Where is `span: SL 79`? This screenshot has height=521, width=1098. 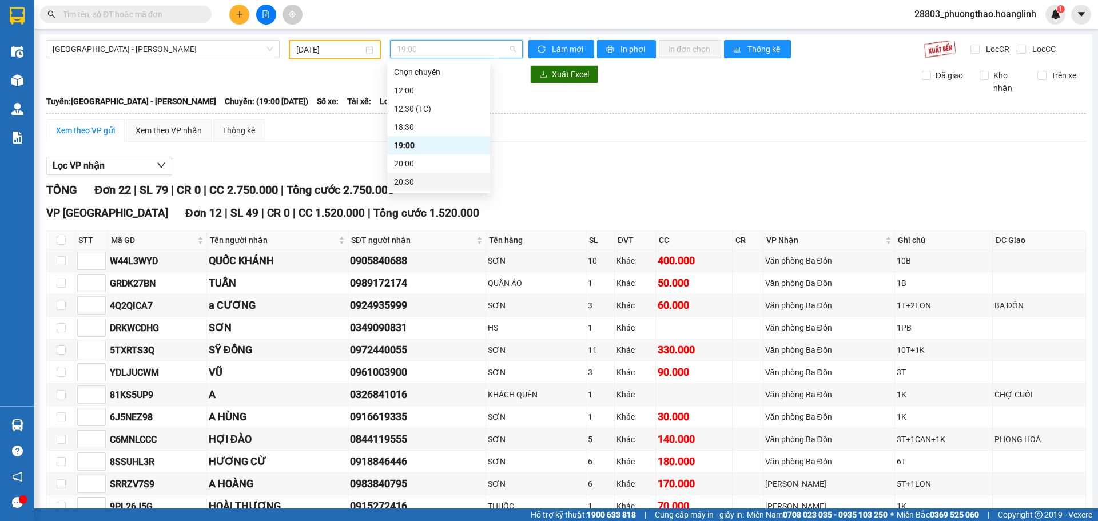
span: SL 79 is located at coordinates (154, 190).